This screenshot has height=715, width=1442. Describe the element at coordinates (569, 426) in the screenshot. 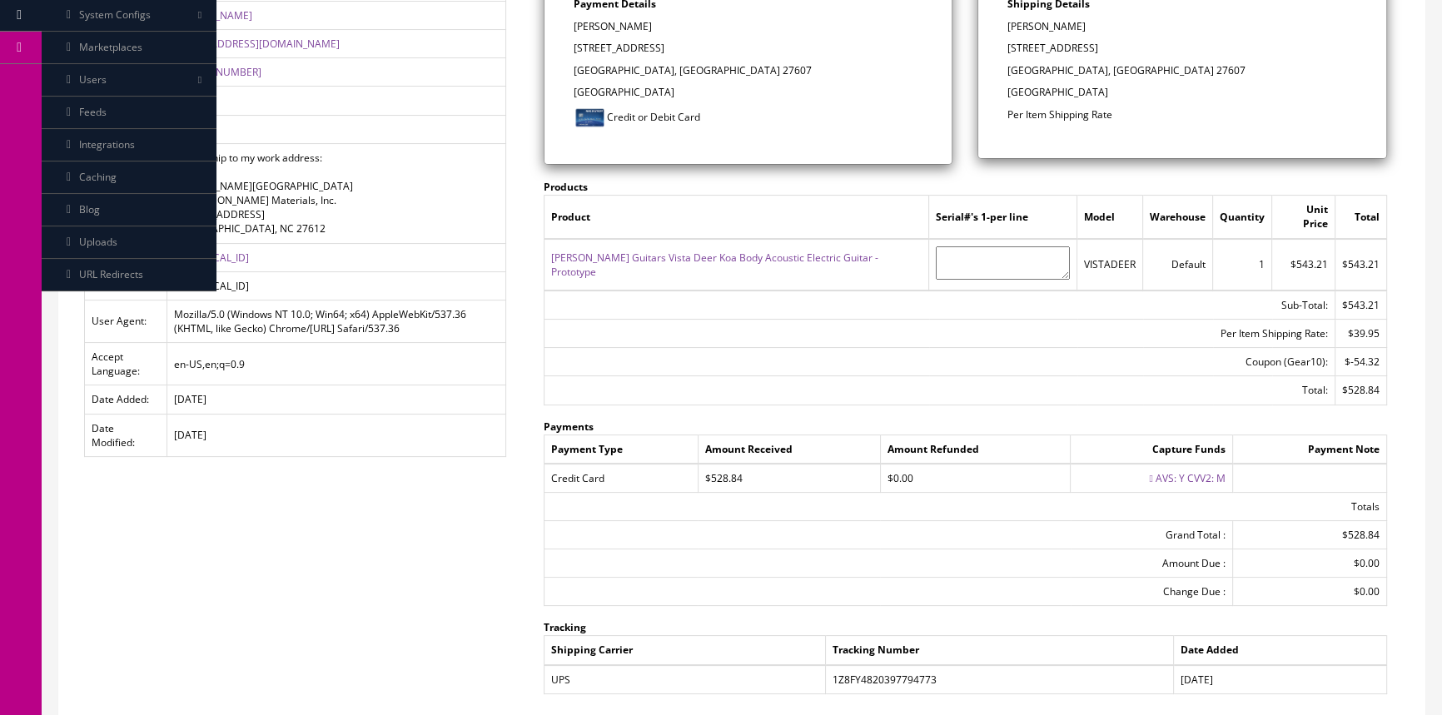

I see `strong: Payments` at that location.